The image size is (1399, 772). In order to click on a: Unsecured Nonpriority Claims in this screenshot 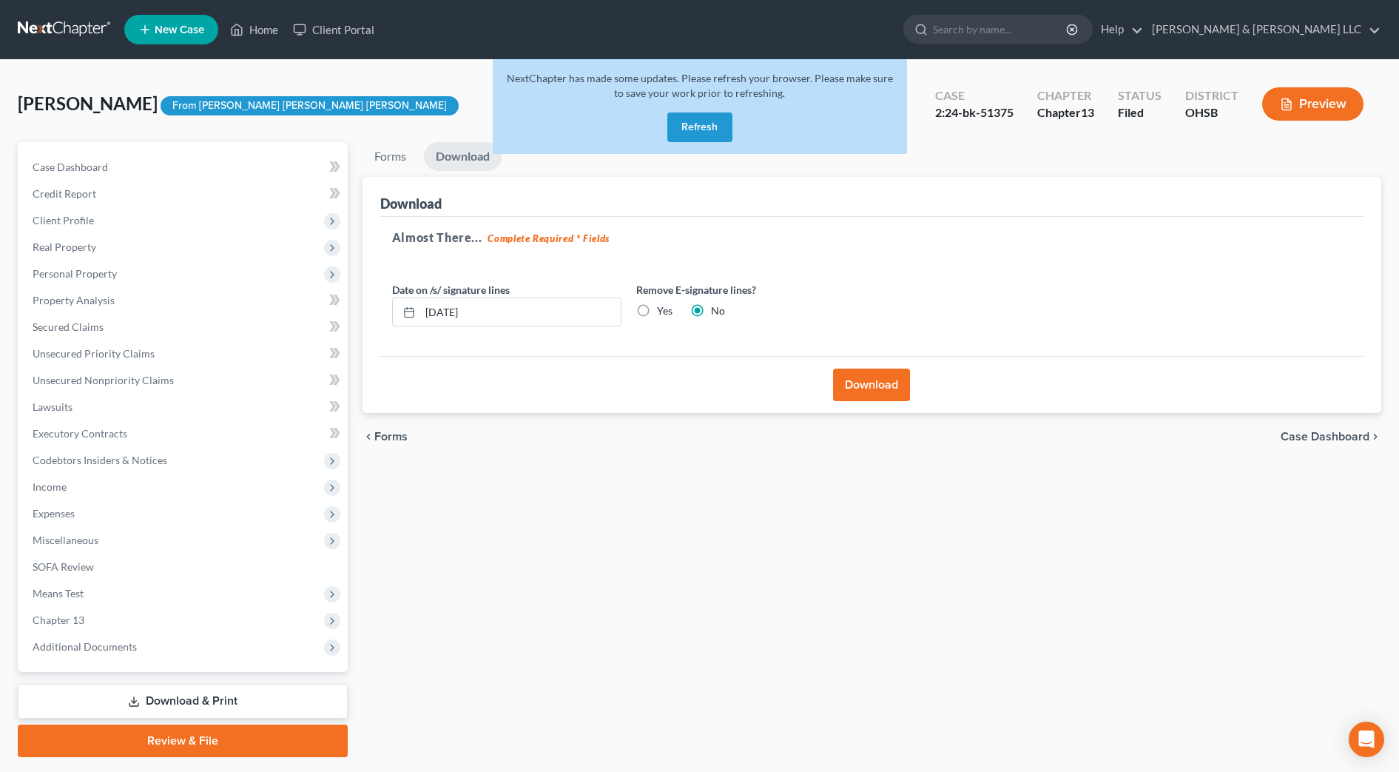, I will do `click(184, 380)`.